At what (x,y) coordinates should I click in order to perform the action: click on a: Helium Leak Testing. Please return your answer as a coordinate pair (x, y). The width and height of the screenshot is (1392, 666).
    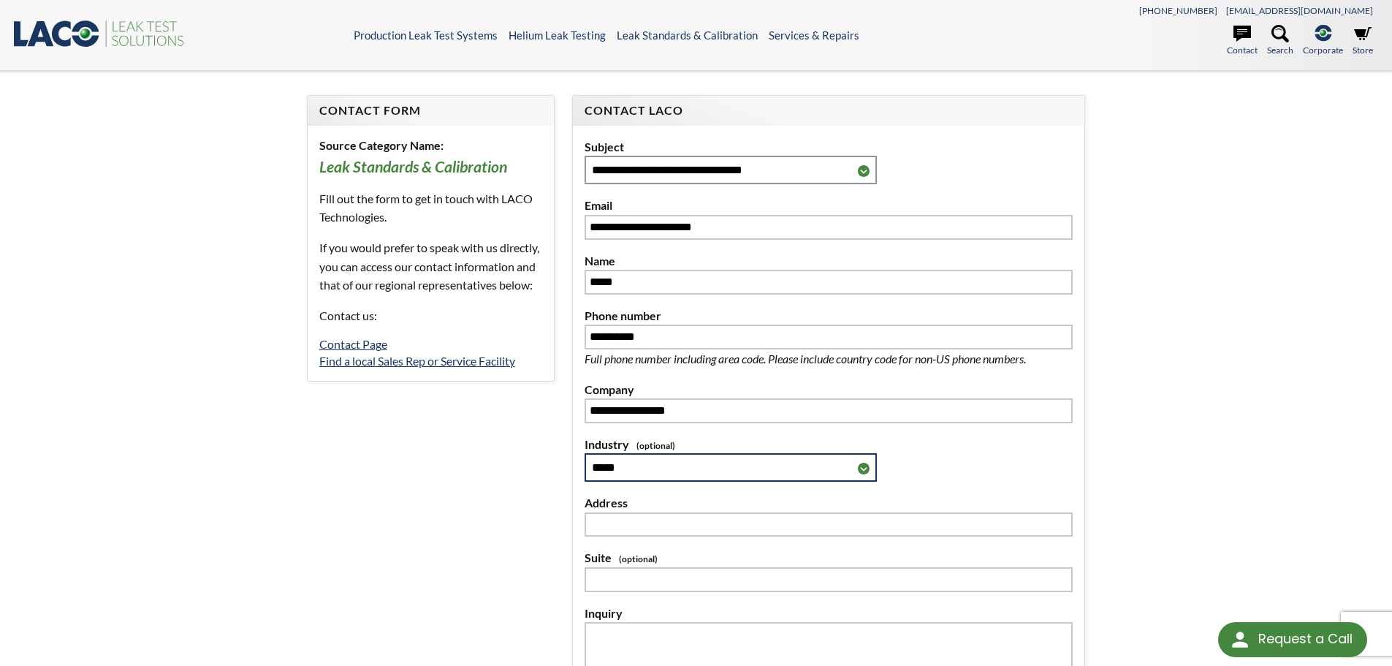
    Looking at the image, I should click on (557, 35).